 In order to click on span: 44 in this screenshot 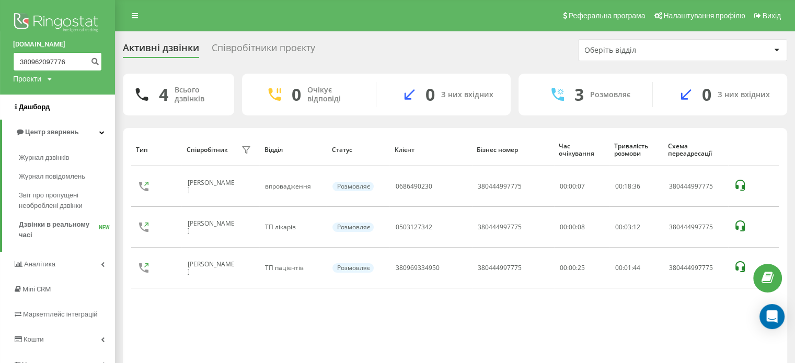, I will do `click(636, 267)`.